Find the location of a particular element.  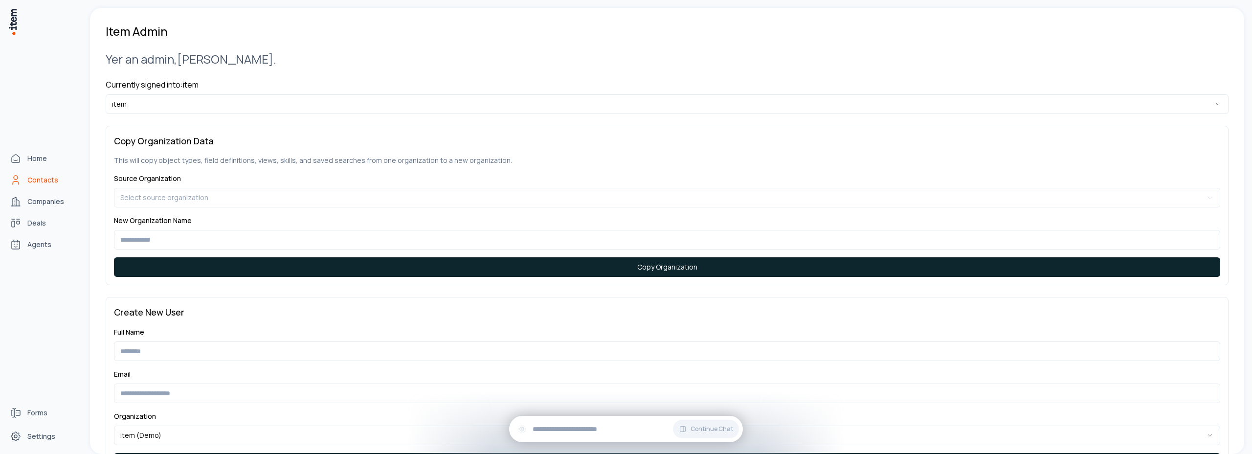

span: Settings is located at coordinates (41, 436).